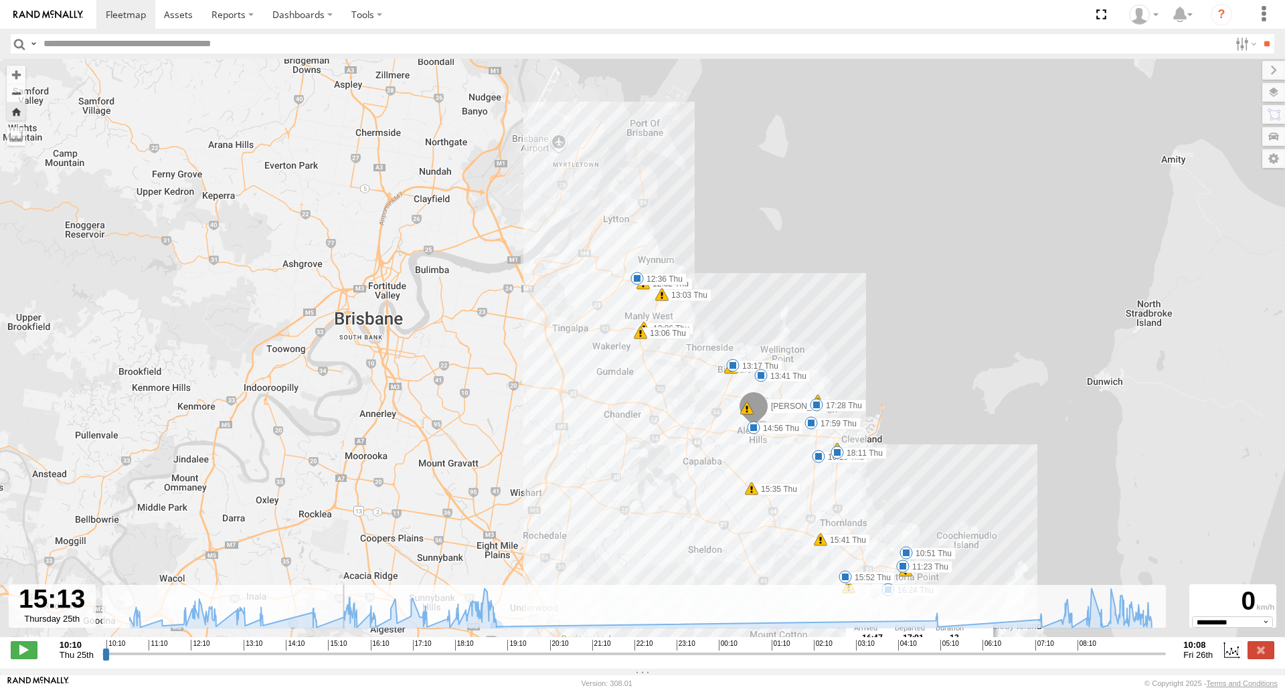 Image resolution: width=1285 pixels, height=690 pixels. What do you see at coordinates (872, 638) in the screenshot?
I see `div: 16:47` at bounding box center [872, 638].